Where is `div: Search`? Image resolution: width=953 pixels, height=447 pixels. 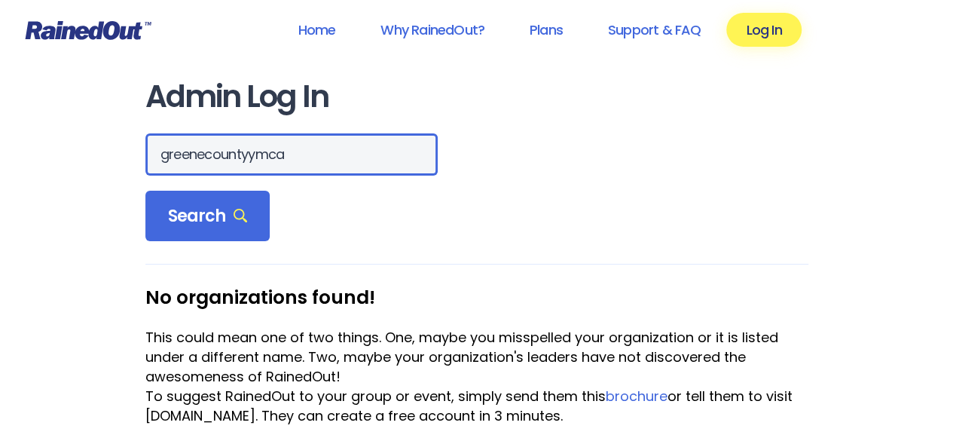 div: Search is located at coordinates (208, 216).